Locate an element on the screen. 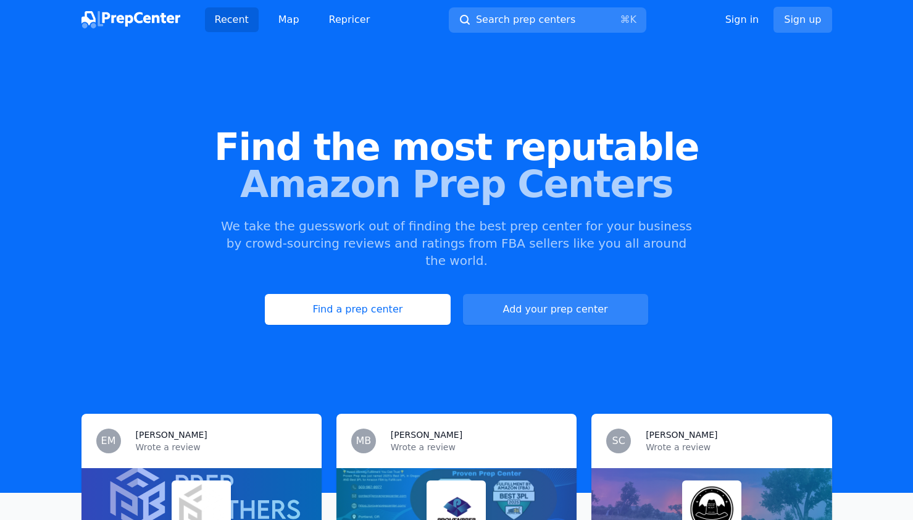 This screenshot has height=520, width=913. span: EM is located at coordinates (109, 441).